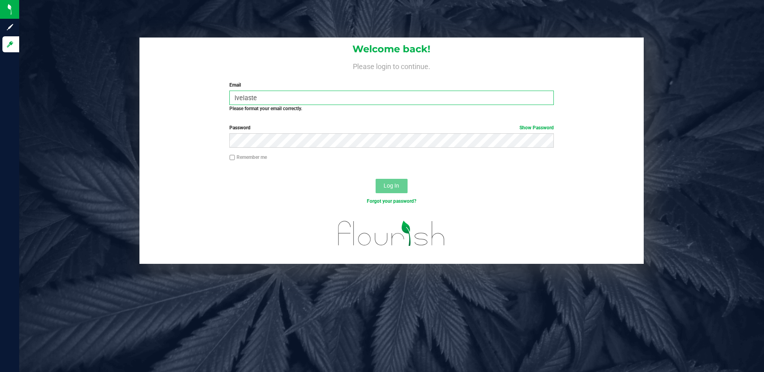  Describe the element at coordinates (391, 186) in the screenshot. I see `span: Log In` at that location.